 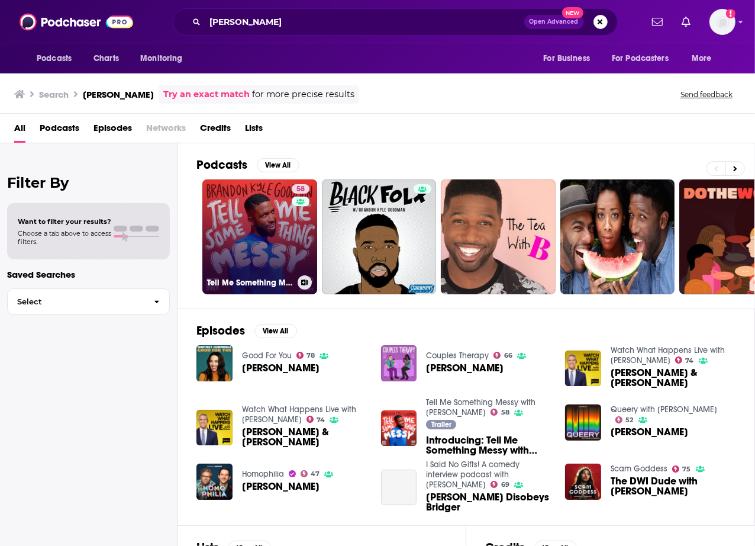 I want to click on a: Charts, so click(x=106, y=59).